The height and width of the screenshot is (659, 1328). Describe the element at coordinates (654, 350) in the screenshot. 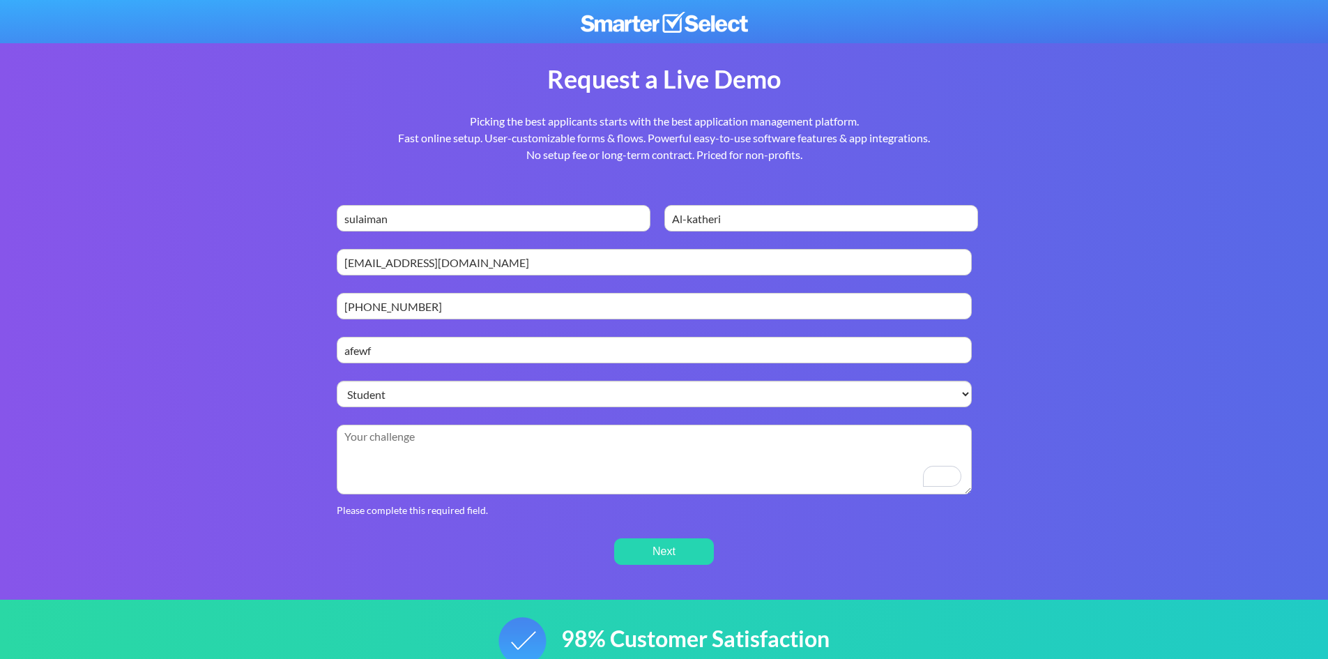

I see `input: Organization Name` at that location.